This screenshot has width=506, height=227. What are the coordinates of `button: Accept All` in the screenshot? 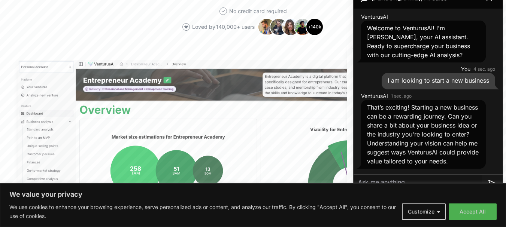 It's located at (472, 212).